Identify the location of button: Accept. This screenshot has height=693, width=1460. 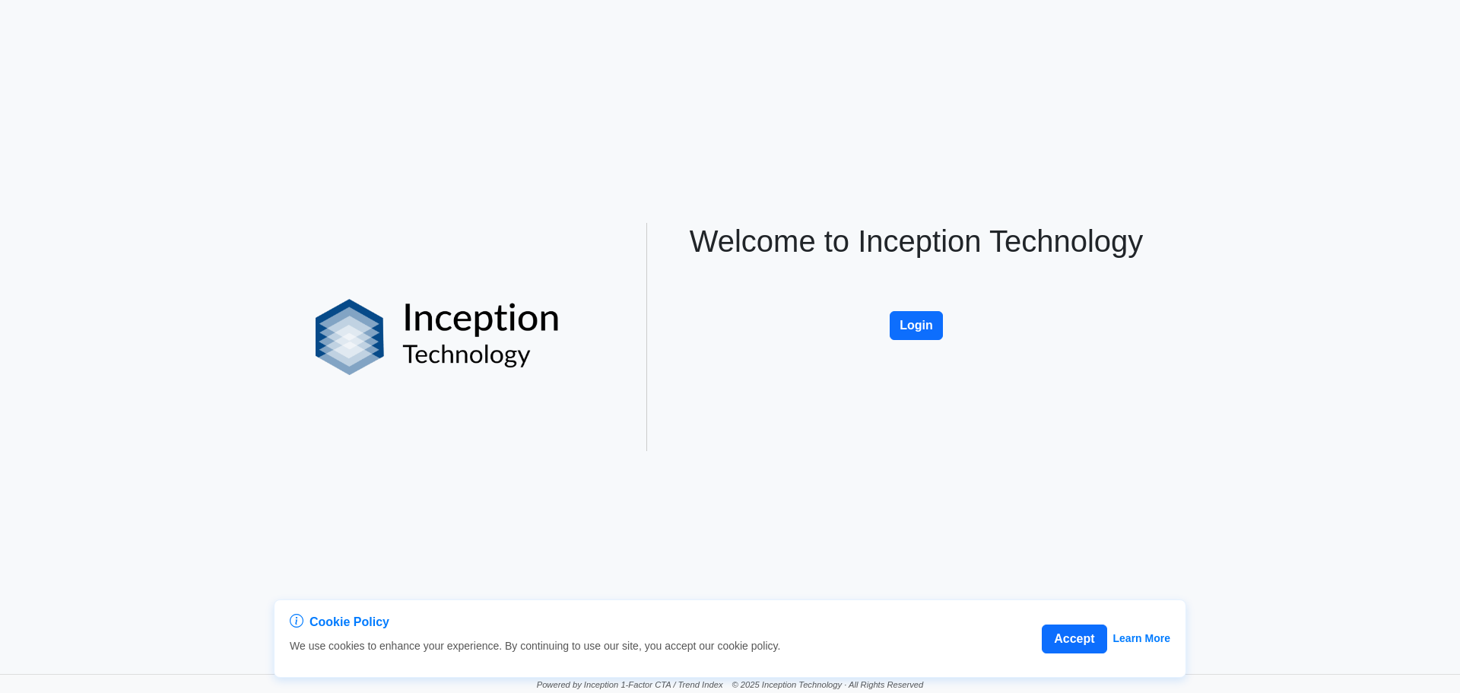
(1074, 639).